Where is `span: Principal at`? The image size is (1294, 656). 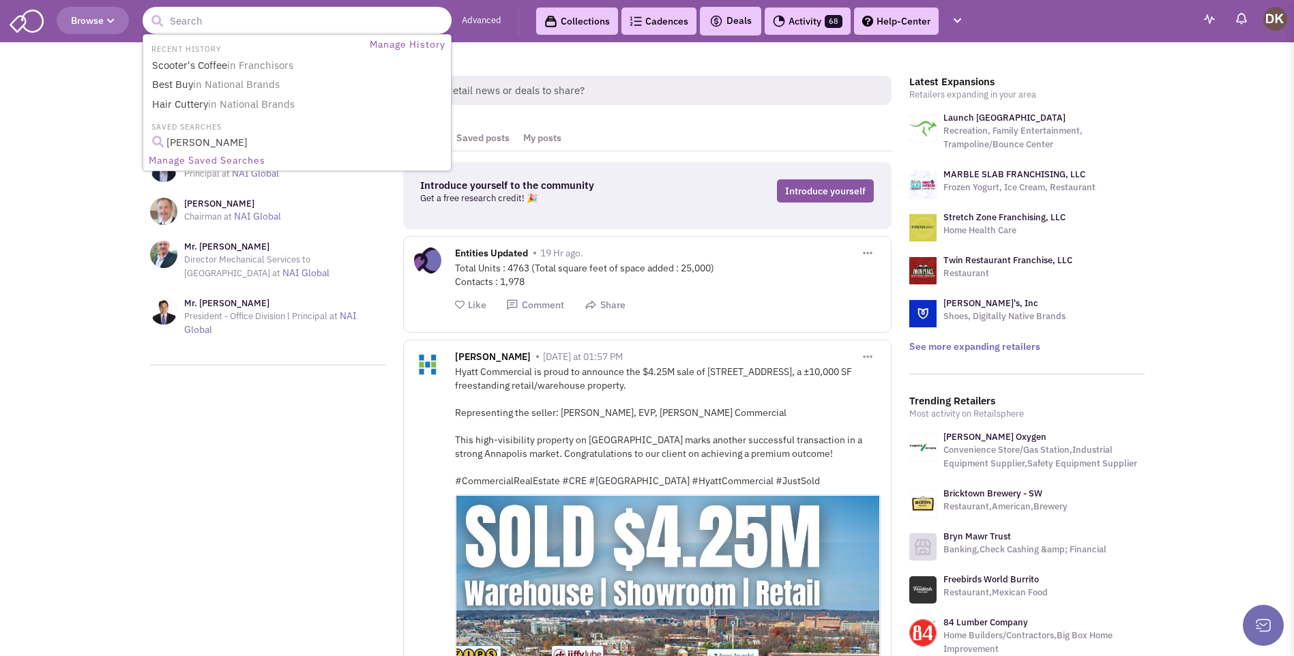 span: Principal at is located at coordinates (207, 173).